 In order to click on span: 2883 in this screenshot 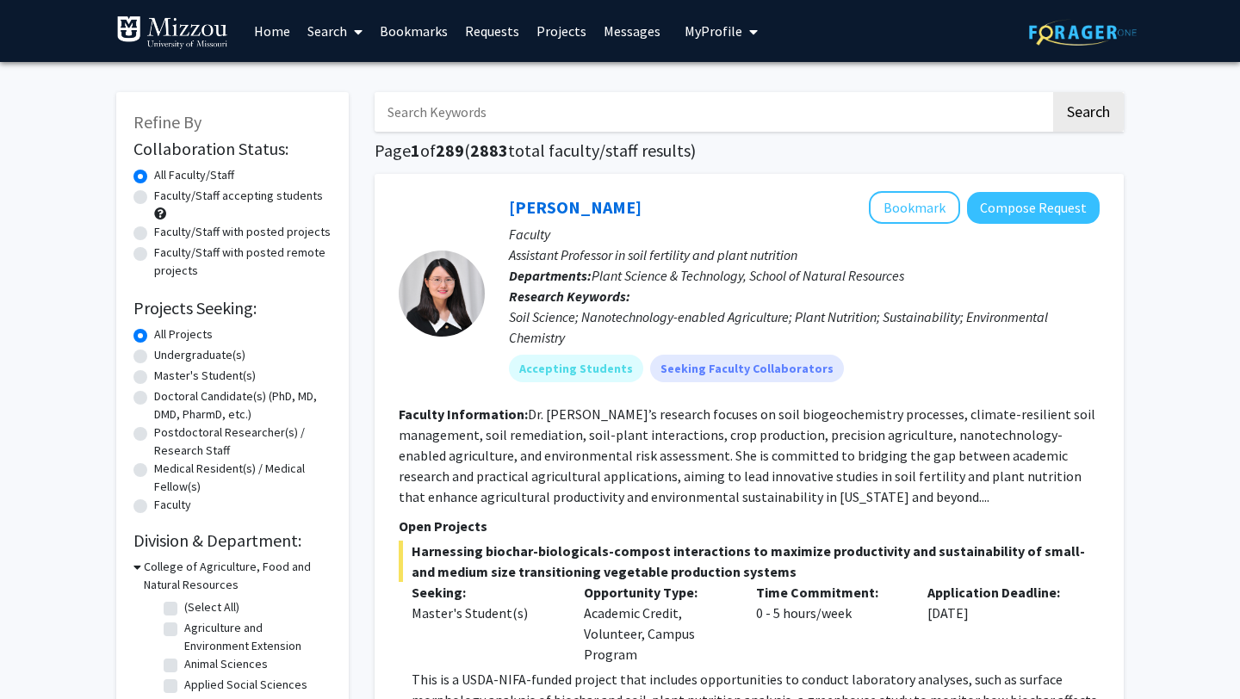, I will do `click(489, 150)`.